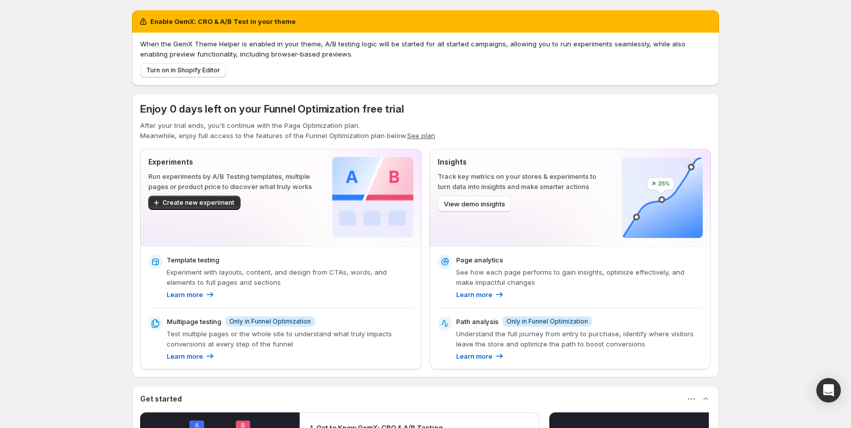 This screenshot has width=851, height=428. Describe the element at coordinates (425, 135) in the screenshot. I see `p: Meanwhile, enjoy full access to the features of the Funnel Optimization plan below.` at that location.